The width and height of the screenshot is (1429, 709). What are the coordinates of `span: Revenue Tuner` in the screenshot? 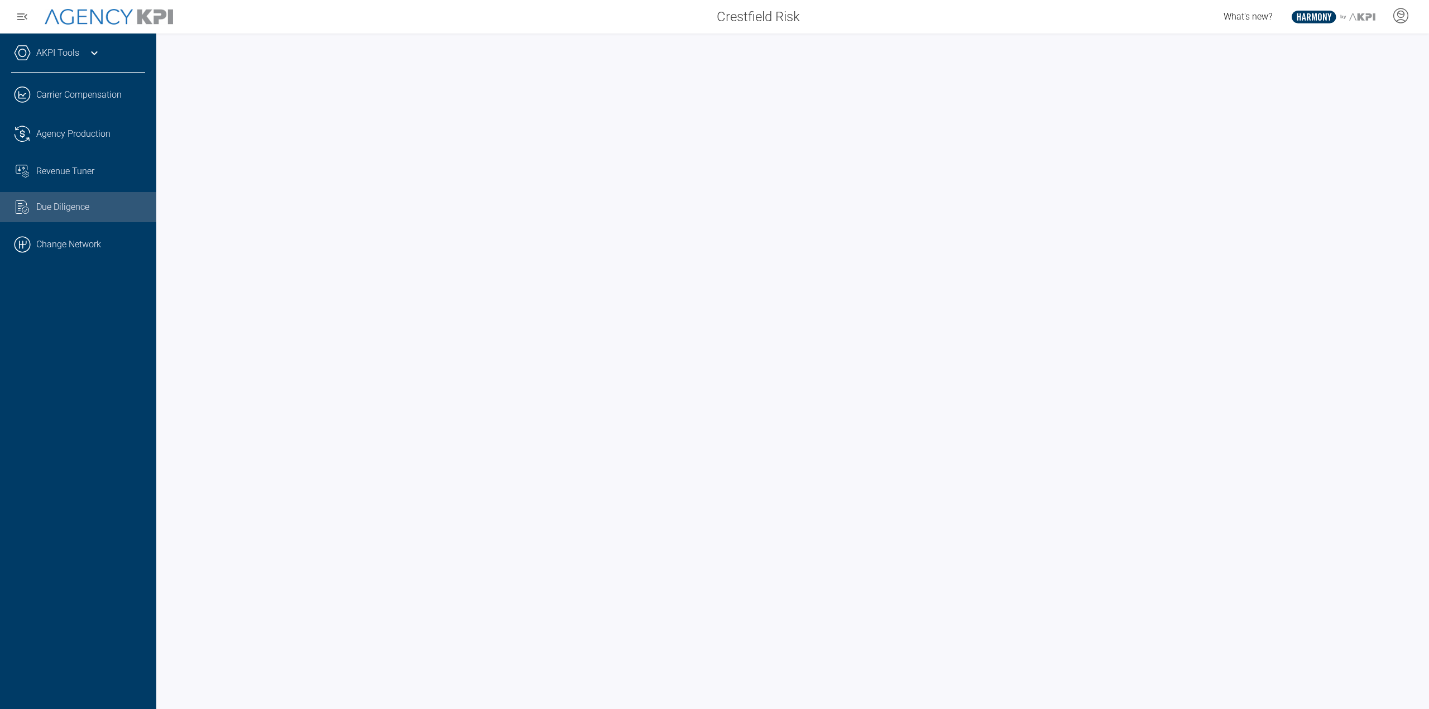 It's located at (65, 171).